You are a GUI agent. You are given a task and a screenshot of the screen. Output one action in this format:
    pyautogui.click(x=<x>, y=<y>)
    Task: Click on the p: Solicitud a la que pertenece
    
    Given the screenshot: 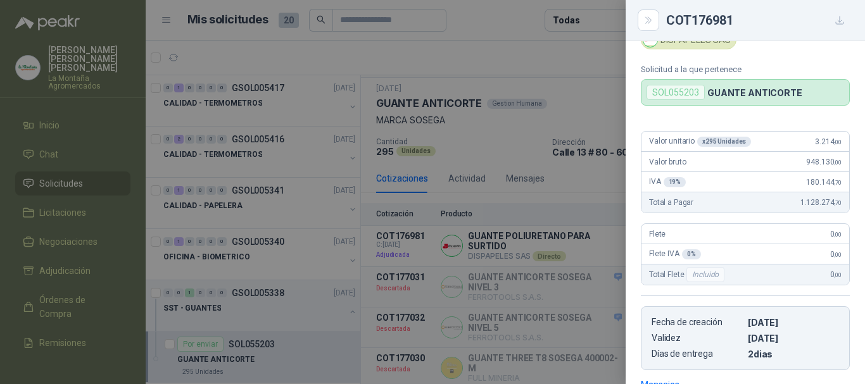 What is the action you would take?
    pyautogui.click(x=745, y=69)
    